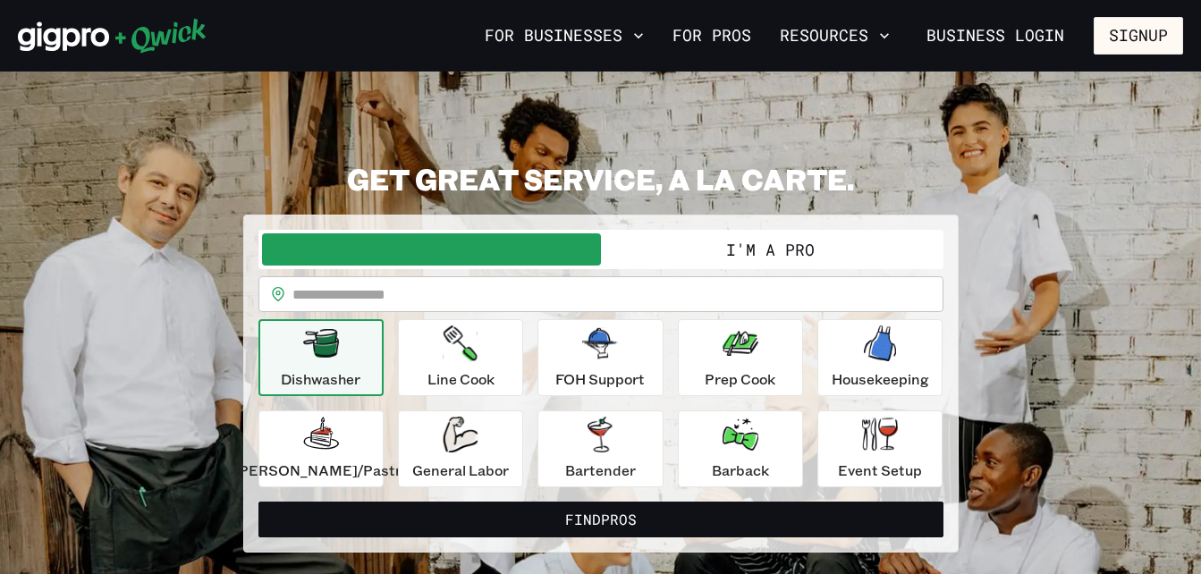  What do you see at coordinates (564, 36) in the screenshot?
I see `button: For Businesses` at bounding box center [564, 36].